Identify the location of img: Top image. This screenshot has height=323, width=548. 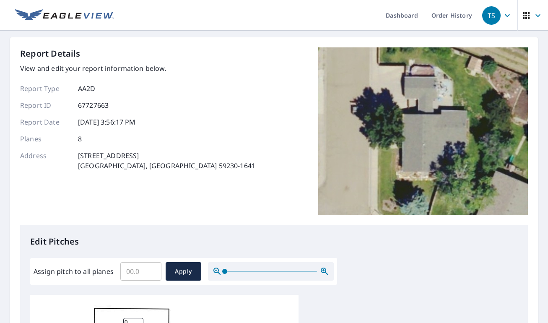
(423, 131).